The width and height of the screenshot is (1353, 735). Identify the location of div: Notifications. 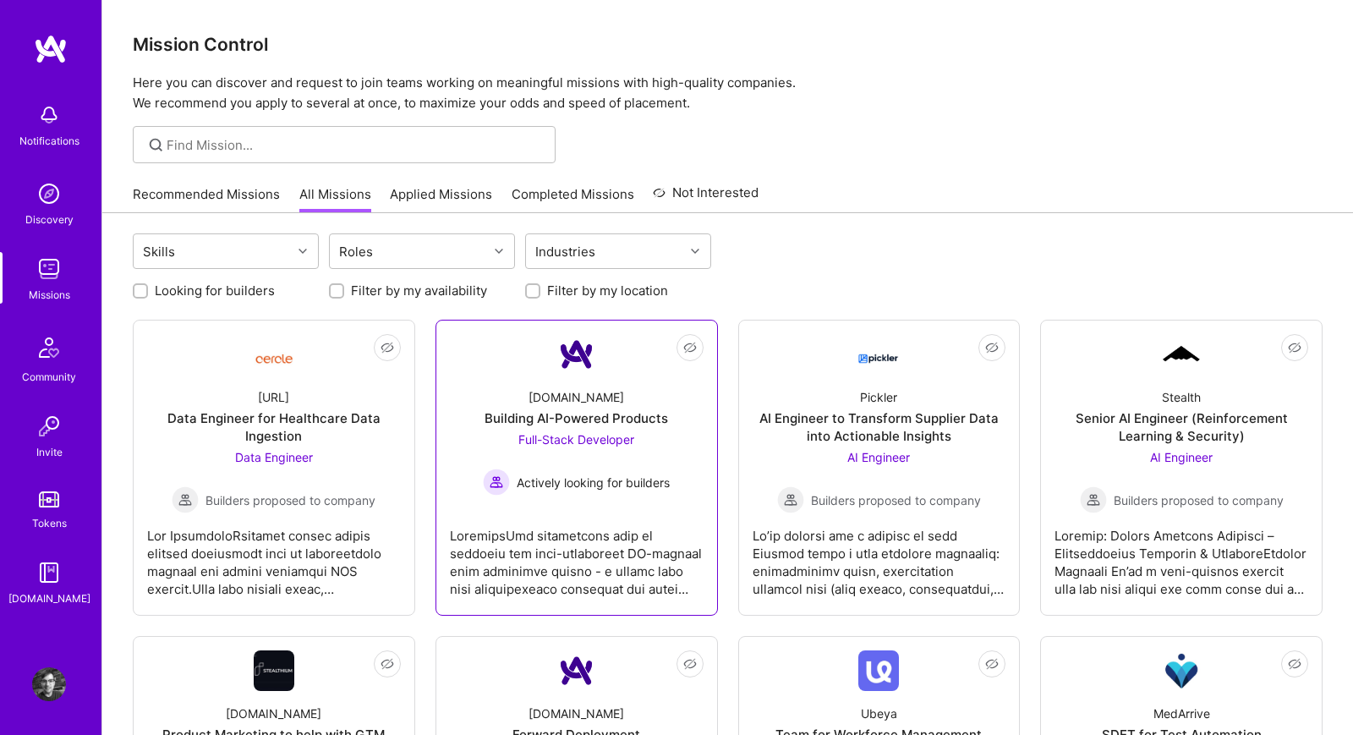
(49, 140).